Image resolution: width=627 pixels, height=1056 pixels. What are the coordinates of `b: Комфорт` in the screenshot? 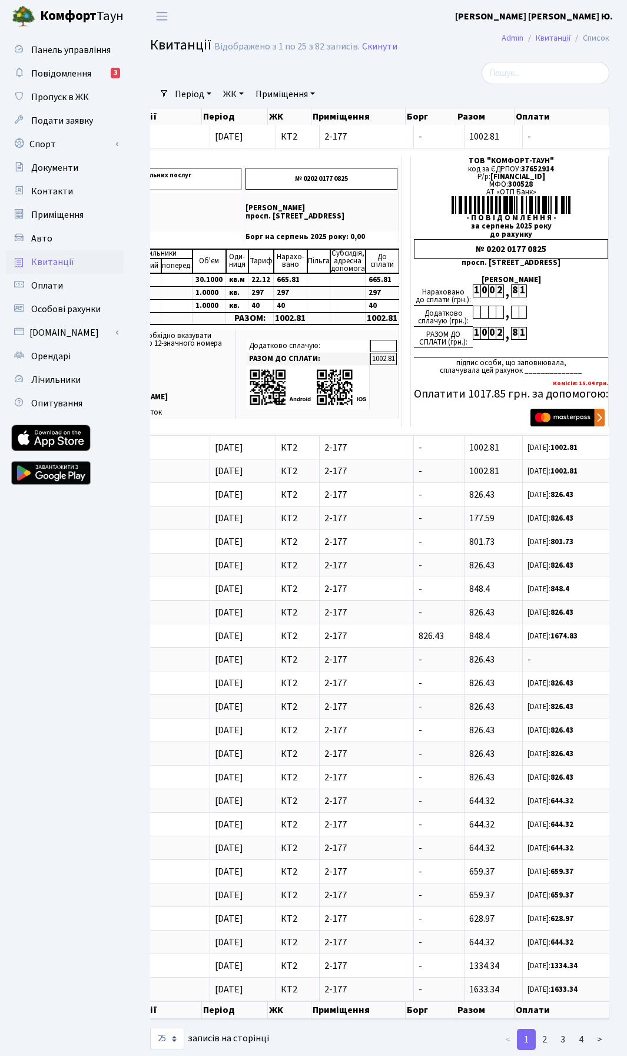 It's located at (68, 16).